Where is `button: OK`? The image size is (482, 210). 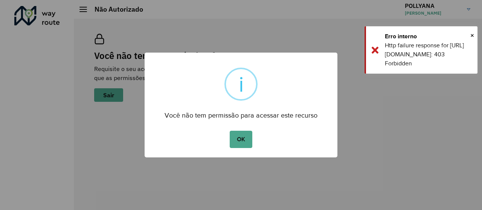
button: OK is located at coordinates (240, 140).